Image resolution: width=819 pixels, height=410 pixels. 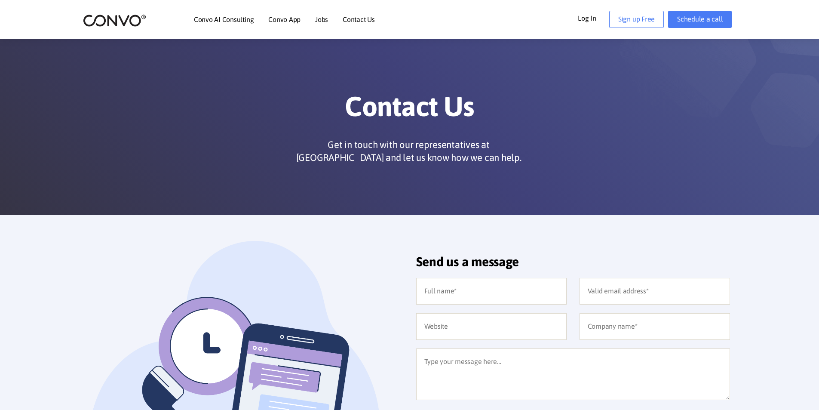 I want to click on input: Company name*, so click(x=654, y=326).